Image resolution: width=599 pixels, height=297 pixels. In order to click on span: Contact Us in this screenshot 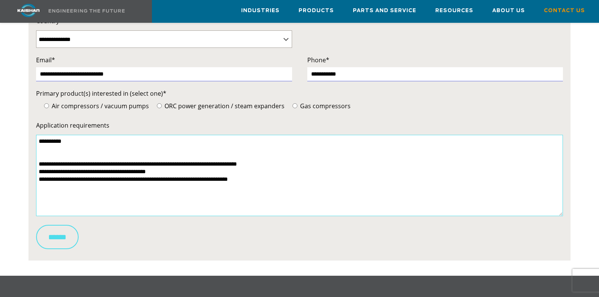, I will do `click(564, 11)`.